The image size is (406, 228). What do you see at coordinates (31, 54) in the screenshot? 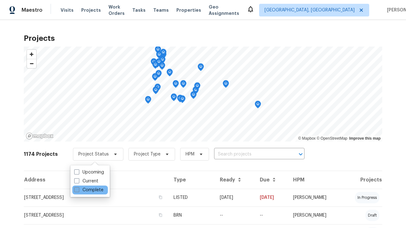
I see `span: Zoom in` at bounding box center [31, 54].